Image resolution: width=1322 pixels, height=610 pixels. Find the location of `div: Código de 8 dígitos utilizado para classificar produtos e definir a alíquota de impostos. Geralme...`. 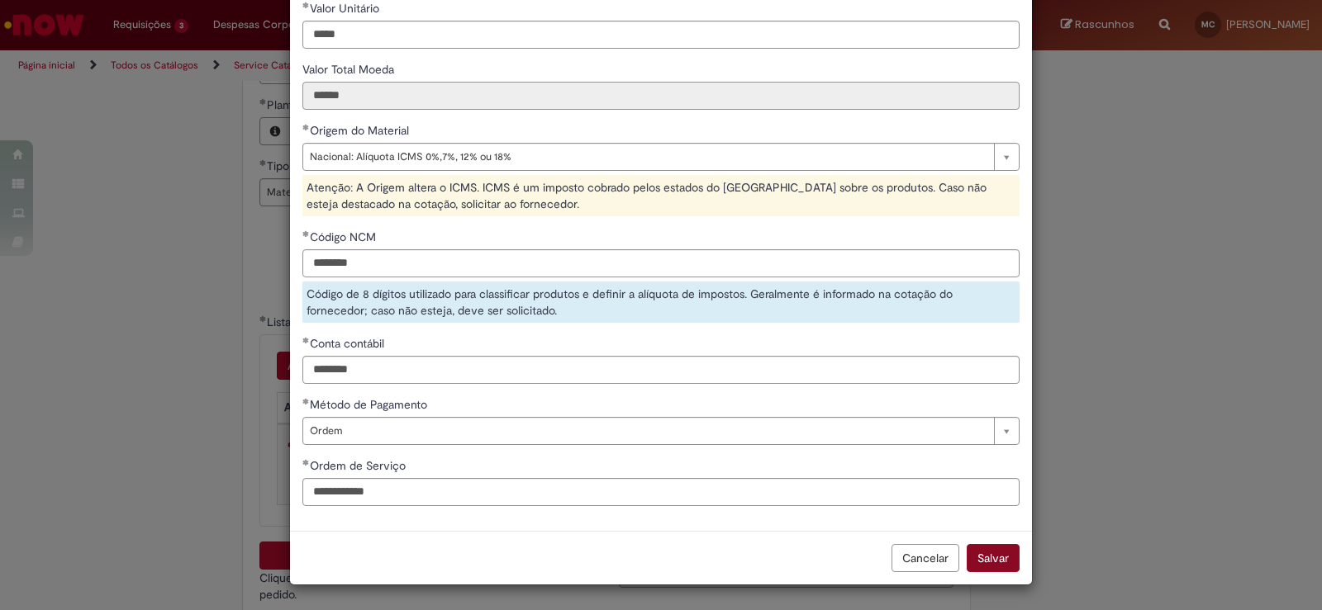

div: Código de 8 dígitos utilizado para classificar produtos e definir a alíquota de impostos. Geralme... is located at coordinates (661, 302).